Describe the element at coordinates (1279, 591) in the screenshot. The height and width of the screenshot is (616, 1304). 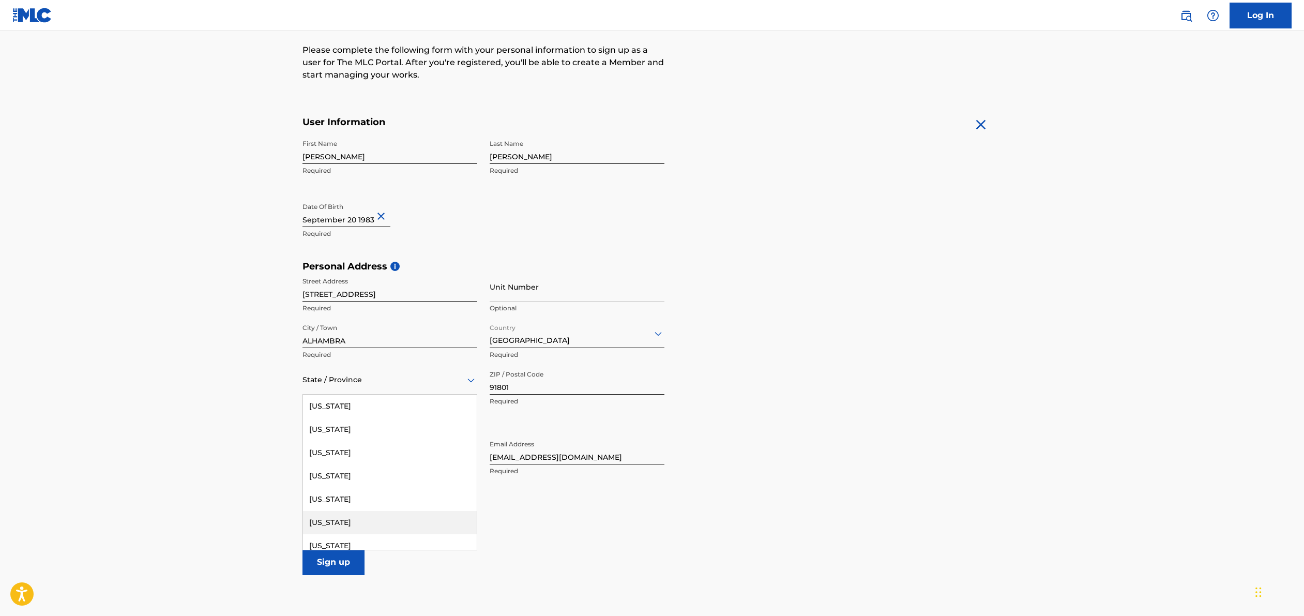
I see `div: Chat Widget` at that location.